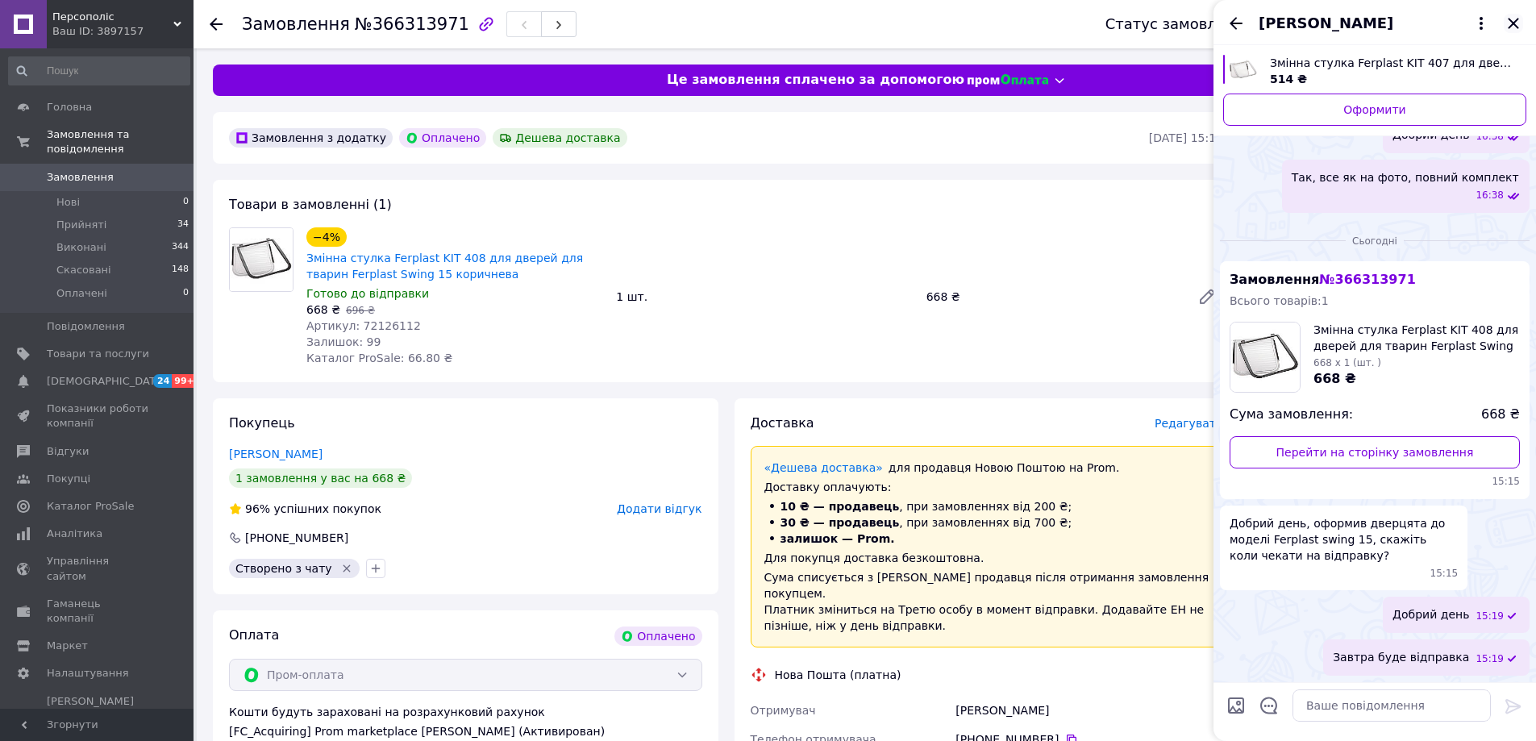  What do you see at coordinates (987, 468) in the screenshot?
I see `div: для продавця Новою Поштою на Prom.` at bounding box center [987, 468].